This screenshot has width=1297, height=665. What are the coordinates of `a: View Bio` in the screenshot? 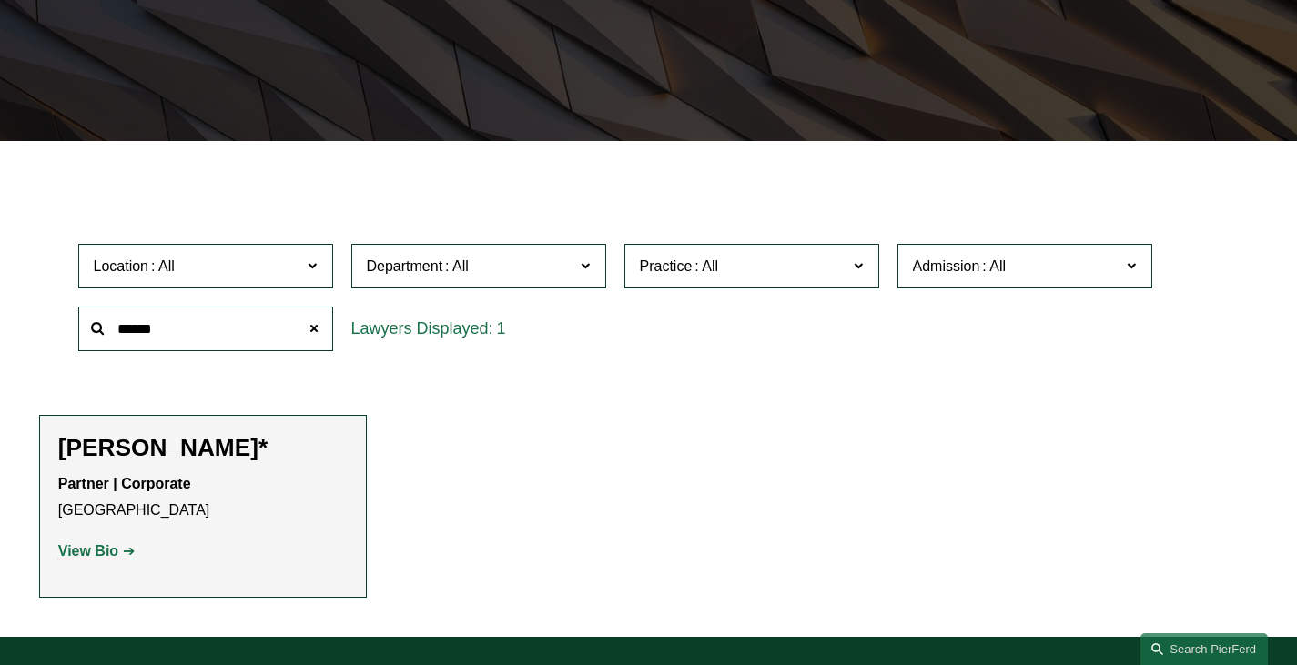 It's located at (96, 551).